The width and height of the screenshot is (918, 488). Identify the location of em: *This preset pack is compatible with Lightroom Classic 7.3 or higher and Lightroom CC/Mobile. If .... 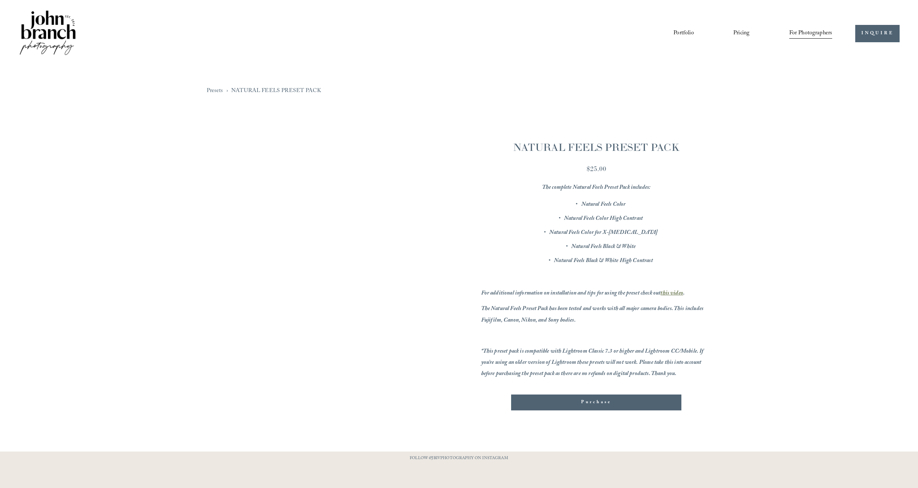
(593, 362).